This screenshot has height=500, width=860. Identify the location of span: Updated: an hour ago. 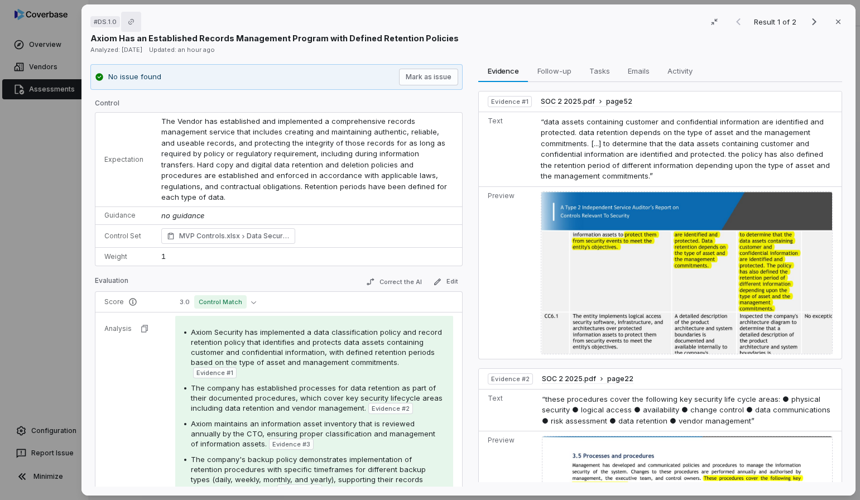
(182, 50).